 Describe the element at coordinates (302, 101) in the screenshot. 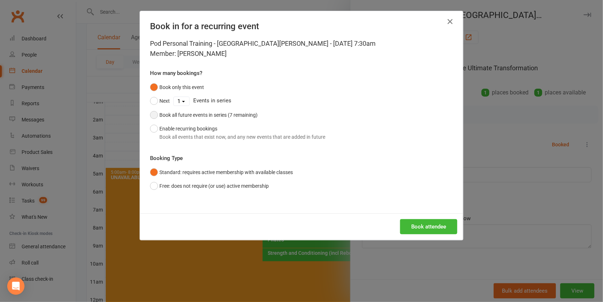

I see `div: Events in series` at that location.